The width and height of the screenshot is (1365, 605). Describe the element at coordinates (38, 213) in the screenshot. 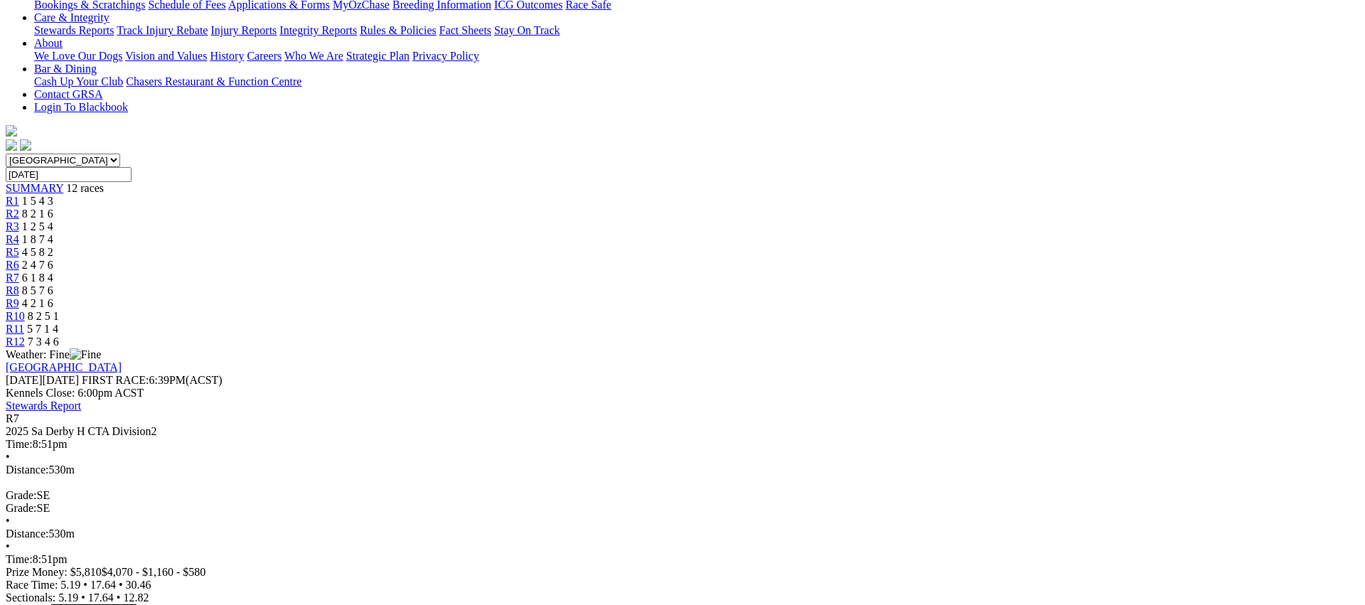

I see `span: 8 2 1 6` at that location.